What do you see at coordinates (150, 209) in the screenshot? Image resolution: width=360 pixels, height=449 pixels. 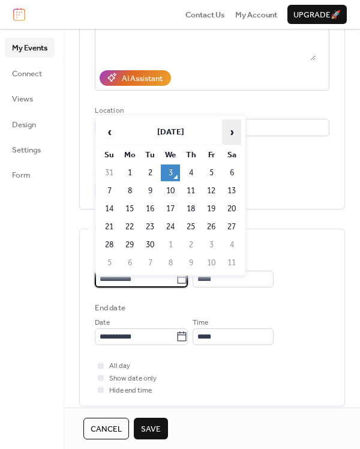 I see `td: 16` at bounding box center [150, 209].